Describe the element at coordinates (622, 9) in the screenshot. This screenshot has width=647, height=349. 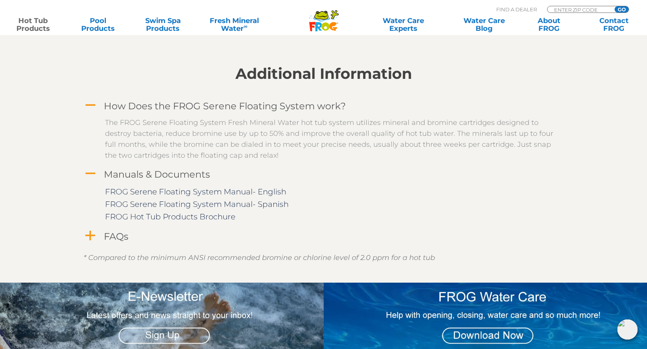
I see `input: GO` at that location.